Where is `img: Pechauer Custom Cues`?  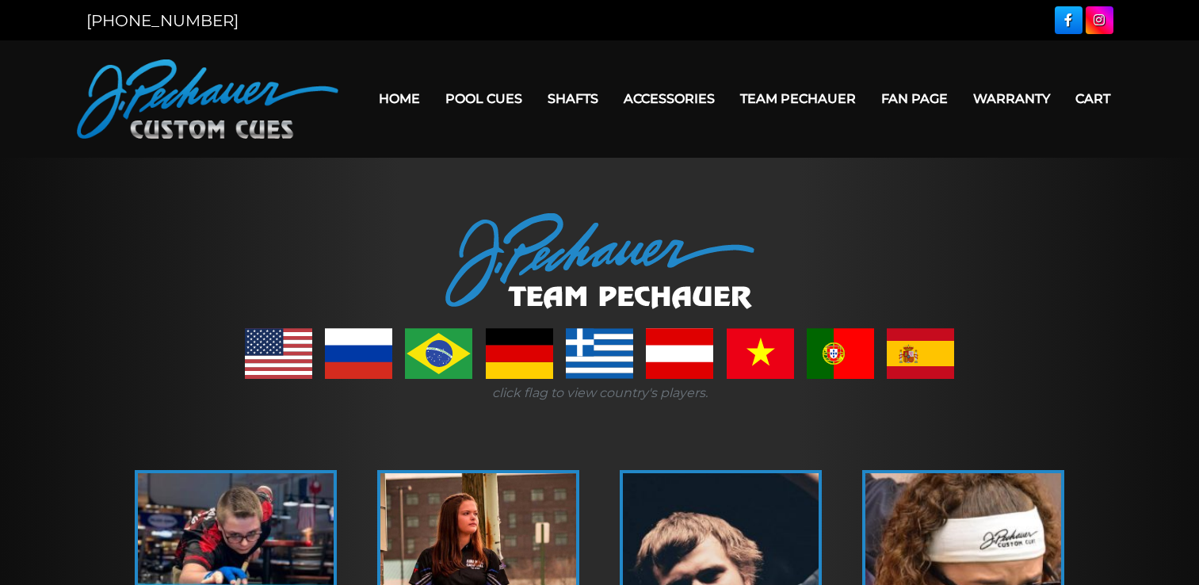
img: Pechauer Custom Cues is located at coordinates (208, 99).